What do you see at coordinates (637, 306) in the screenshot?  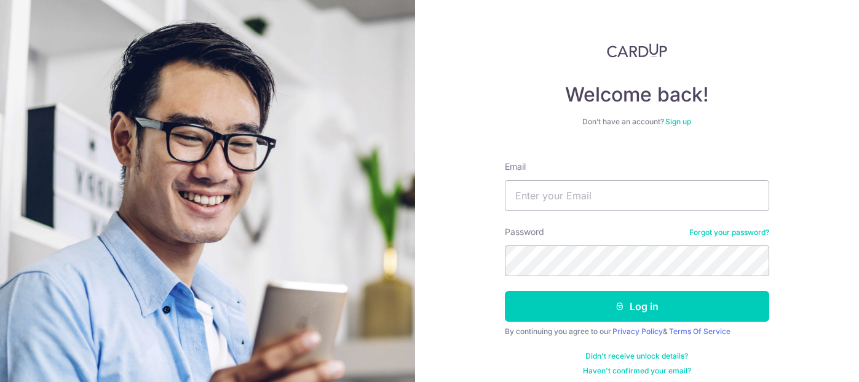 I see `button: Log in` at bounding box center [637, 306].